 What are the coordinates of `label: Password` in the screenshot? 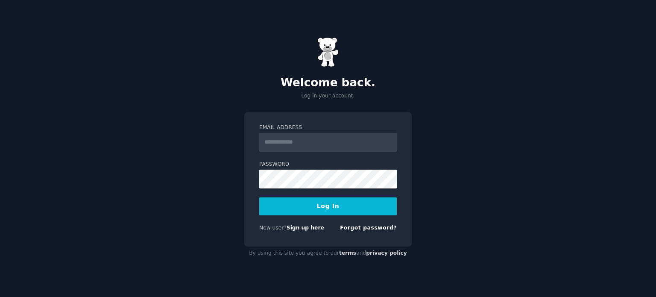 It's located at (328, 164).